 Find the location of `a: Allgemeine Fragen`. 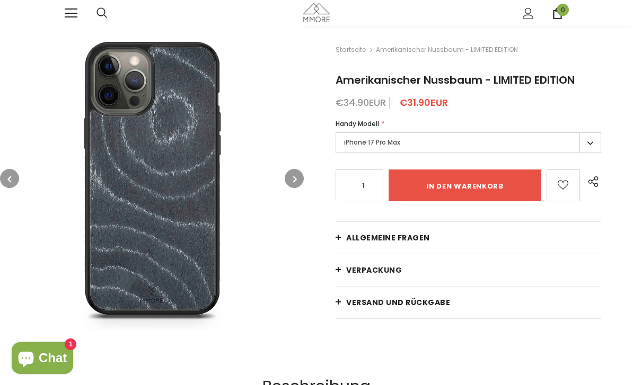

a: Allgemeine Fragen is located at coordinates (468, 238).